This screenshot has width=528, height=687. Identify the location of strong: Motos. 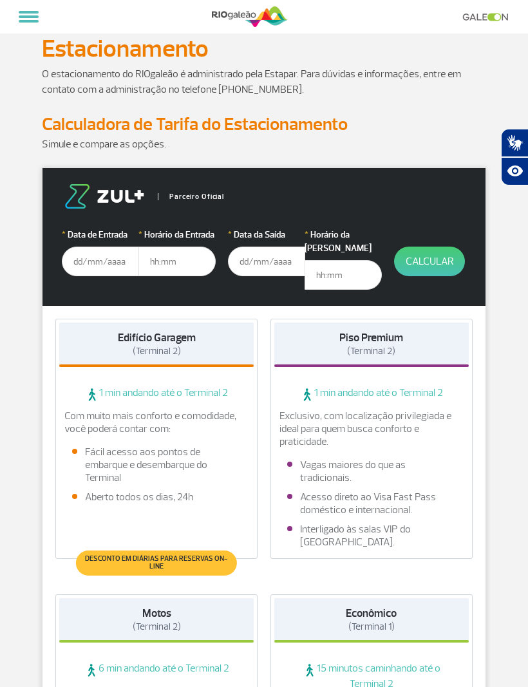
(156, 613).